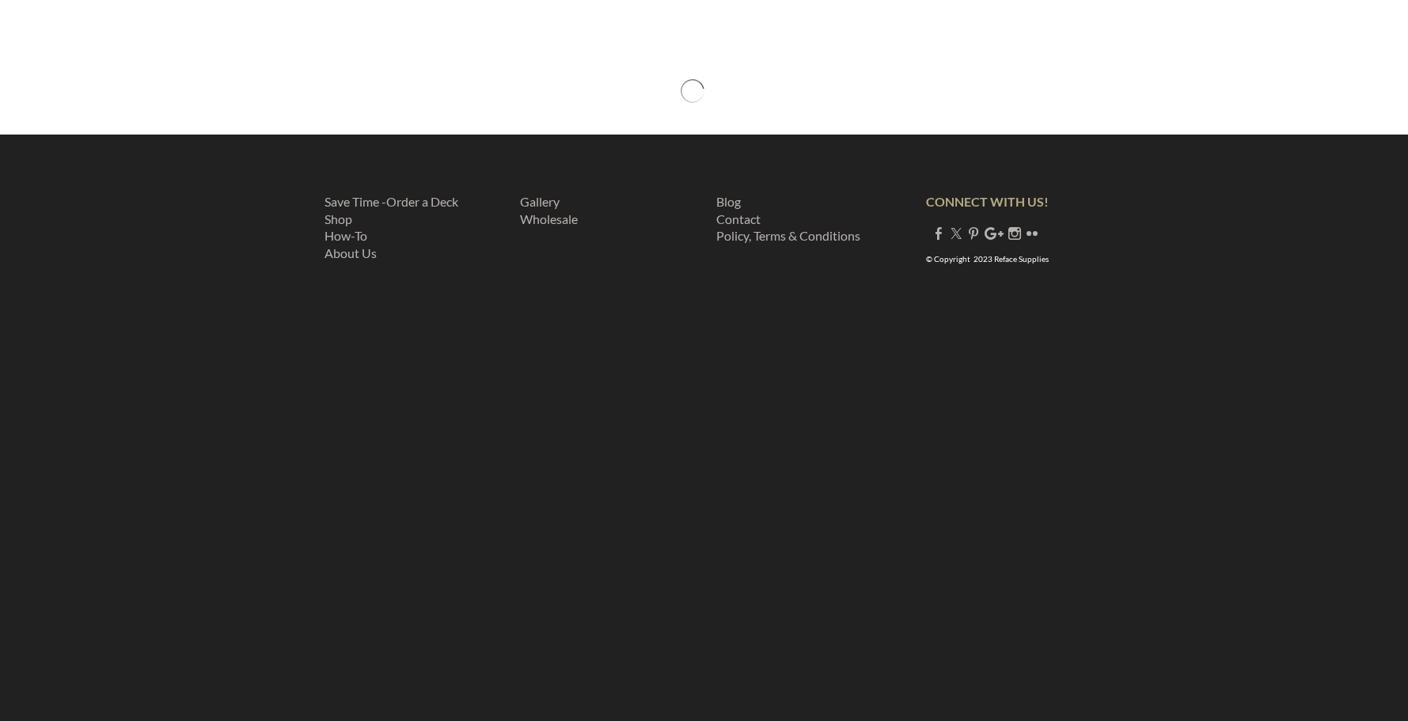  I want to click on a: Flickr, so click(1032, 233).